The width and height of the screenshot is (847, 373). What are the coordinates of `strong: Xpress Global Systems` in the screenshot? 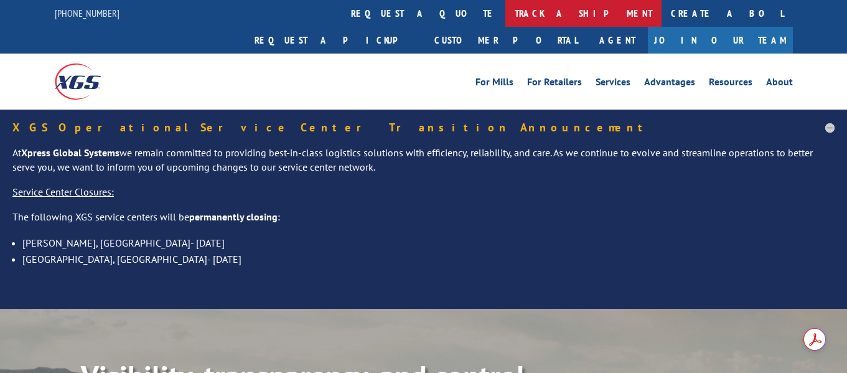 It's located at (70, 152).